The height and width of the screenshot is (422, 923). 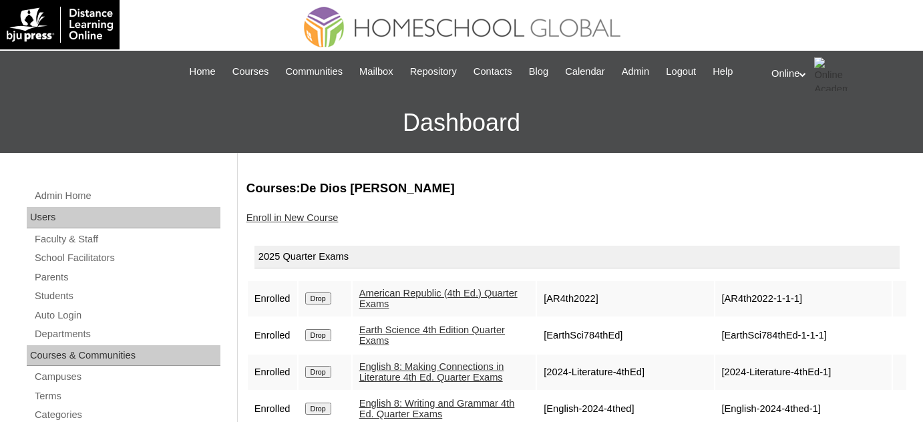 What do you see at coordinates (127, 315) in the screenshot?
I see `a: Auto Login` at bounding box center [127, 315].